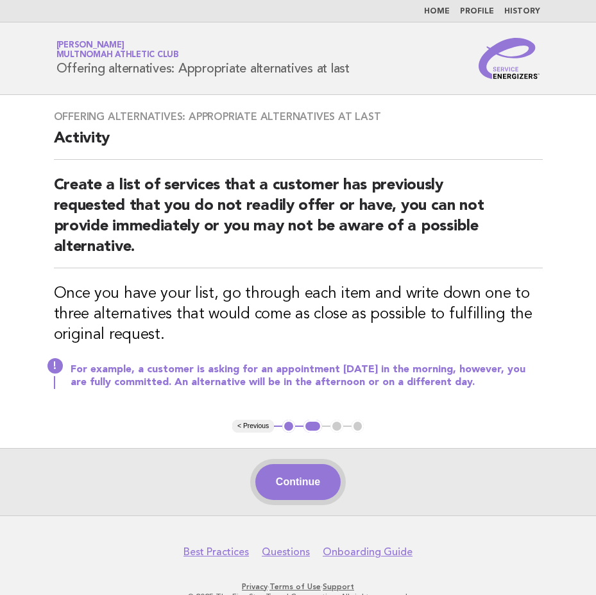  What do you see at coordinates (477, 12) in the screenshot?
I see `a: Profile` at bounding box center [477, 12].